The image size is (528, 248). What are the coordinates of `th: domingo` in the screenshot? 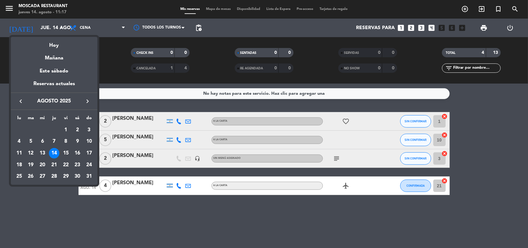 It's located at (89, 119).